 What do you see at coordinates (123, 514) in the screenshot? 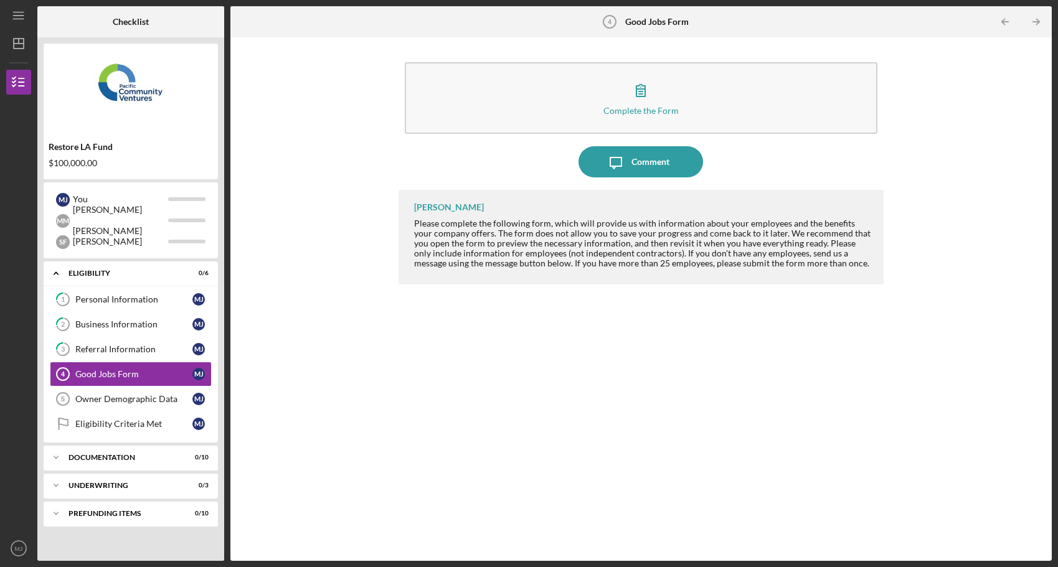
I see `div: Prefunding Items` at bounding box center [123, 514].